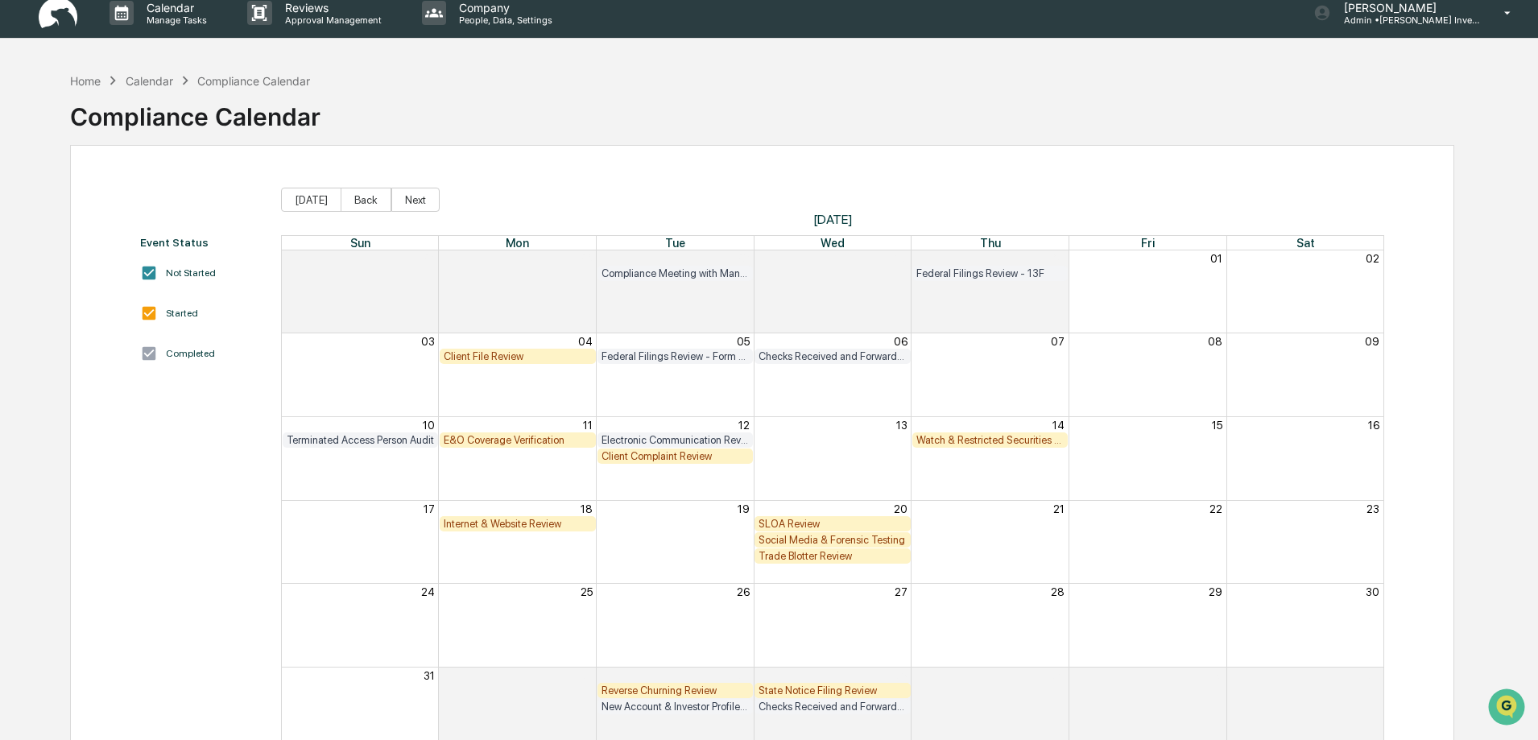  Describe the element at coordinates (833, 556) in the screenshot. I see `div: Trade Blotter Review` at that location.